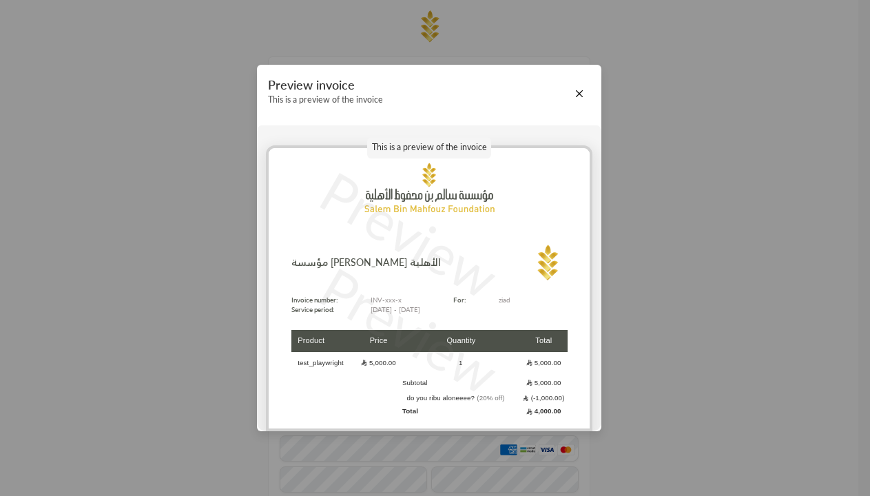 The height and width of the screenshot is (496, 870). I want to click on span: (20% off), so click(490, 397).